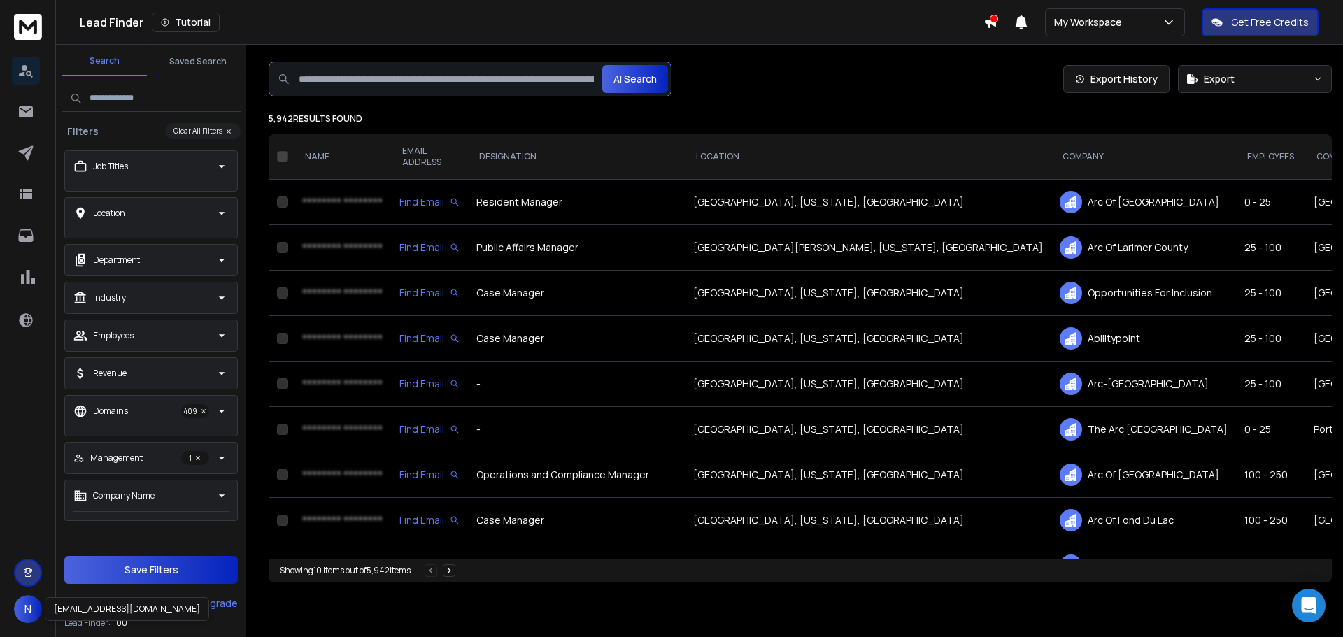 The height and width of the screenshot is (637, 1343). What do you see at coordinates (87, 623) in the screenshot?
I see `p: Lead Finder:` at bounding box center [87, 623].